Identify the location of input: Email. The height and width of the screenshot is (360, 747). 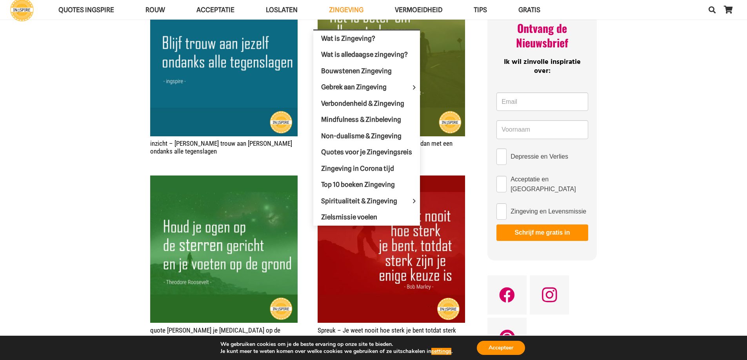
(542, 102).